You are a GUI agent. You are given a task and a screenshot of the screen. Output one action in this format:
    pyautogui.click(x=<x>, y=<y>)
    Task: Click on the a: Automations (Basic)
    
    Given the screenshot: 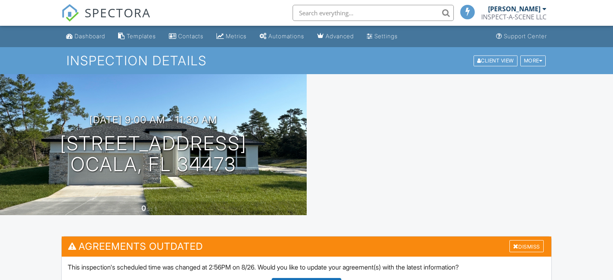 What is the action you would take?
    pyautogui.click(x=282, y=36)
    